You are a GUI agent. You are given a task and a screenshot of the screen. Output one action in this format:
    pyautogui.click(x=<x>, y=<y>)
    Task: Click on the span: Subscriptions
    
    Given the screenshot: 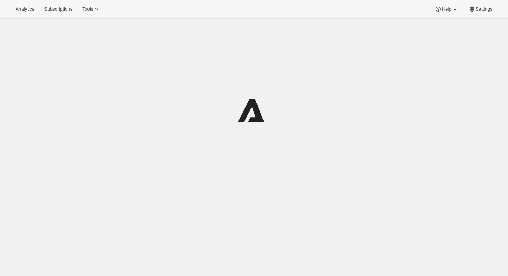 What is the action you would take?
    pyautogui.click(x=58, y=9)
    